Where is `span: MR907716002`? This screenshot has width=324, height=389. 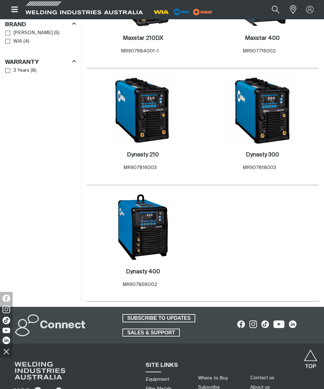 span: MR907716002 is located at coordinates (259, 51).